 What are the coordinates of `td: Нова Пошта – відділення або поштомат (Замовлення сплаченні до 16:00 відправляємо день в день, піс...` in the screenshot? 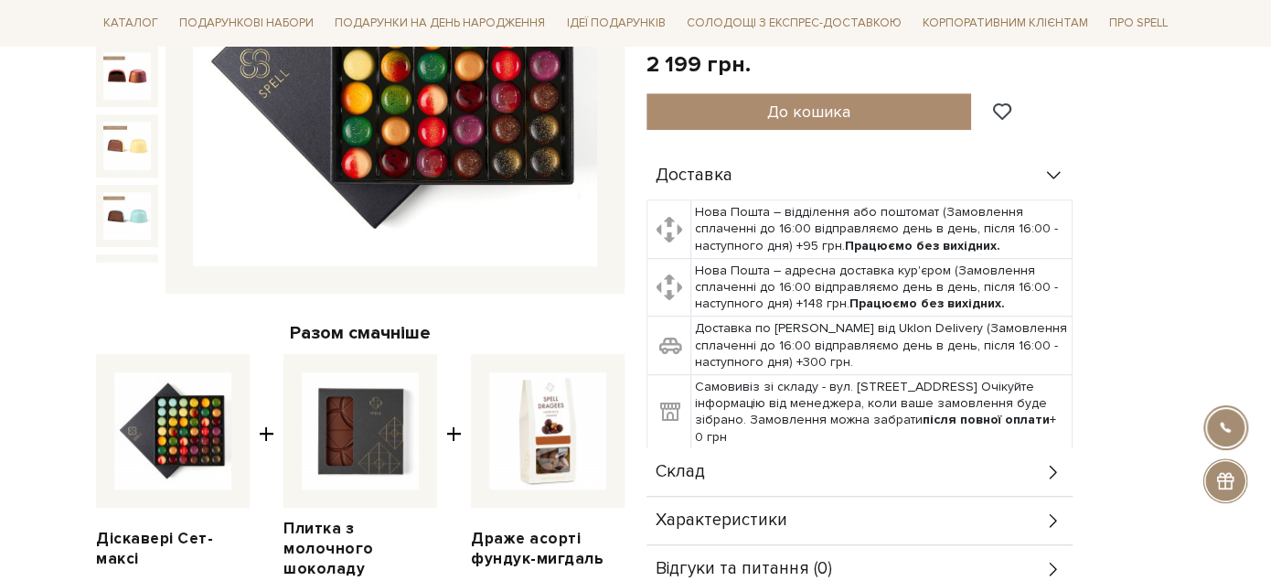 It's located at (881, 229).